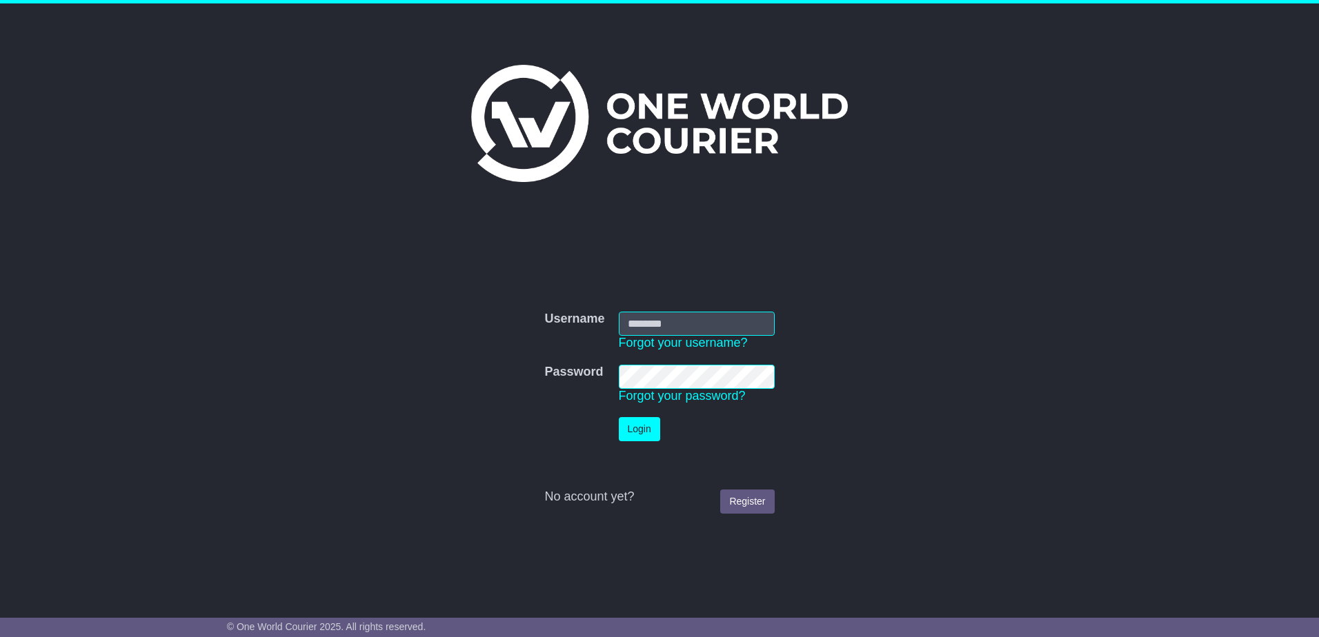 The width and height of the screenshot is (1319, 637). What do you see at coordinates (659, 123) in the screenshot?
I see `img: One World` at bounding box center [659, 123].